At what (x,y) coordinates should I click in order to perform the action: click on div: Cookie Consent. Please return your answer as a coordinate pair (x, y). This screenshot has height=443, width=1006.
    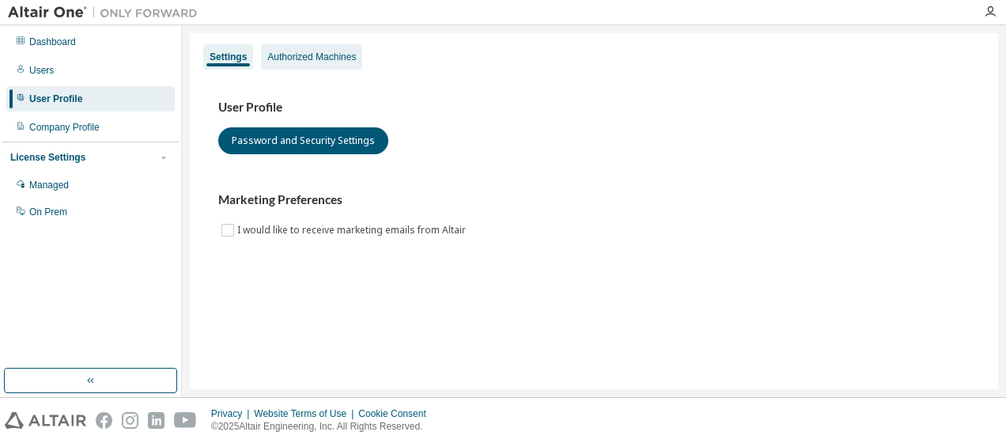
    Looking at the image, I should click on (396, 413).